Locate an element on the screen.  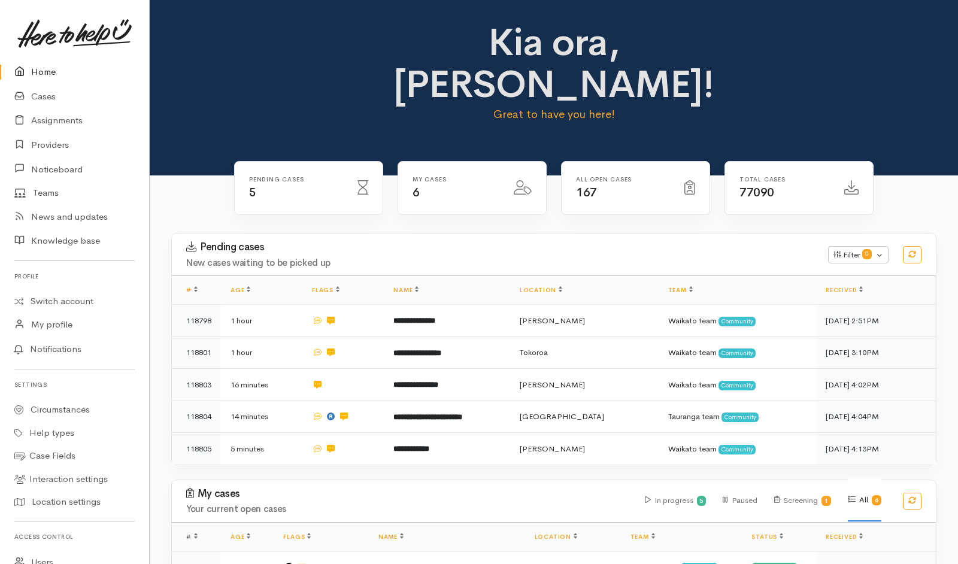
h4: New cases waiting to be picked up is located at coordinates (500, 263).